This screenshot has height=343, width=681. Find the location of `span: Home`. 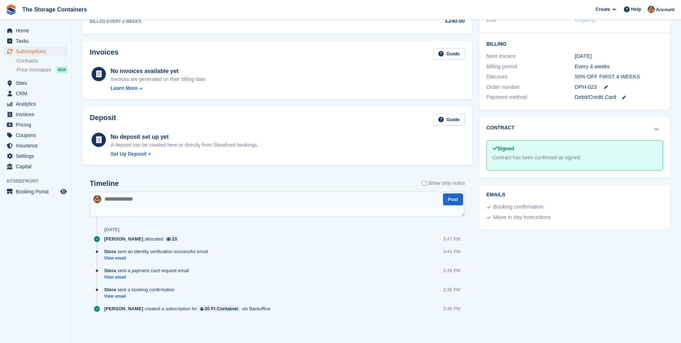

span: Home is located at coordinates (37, 31).